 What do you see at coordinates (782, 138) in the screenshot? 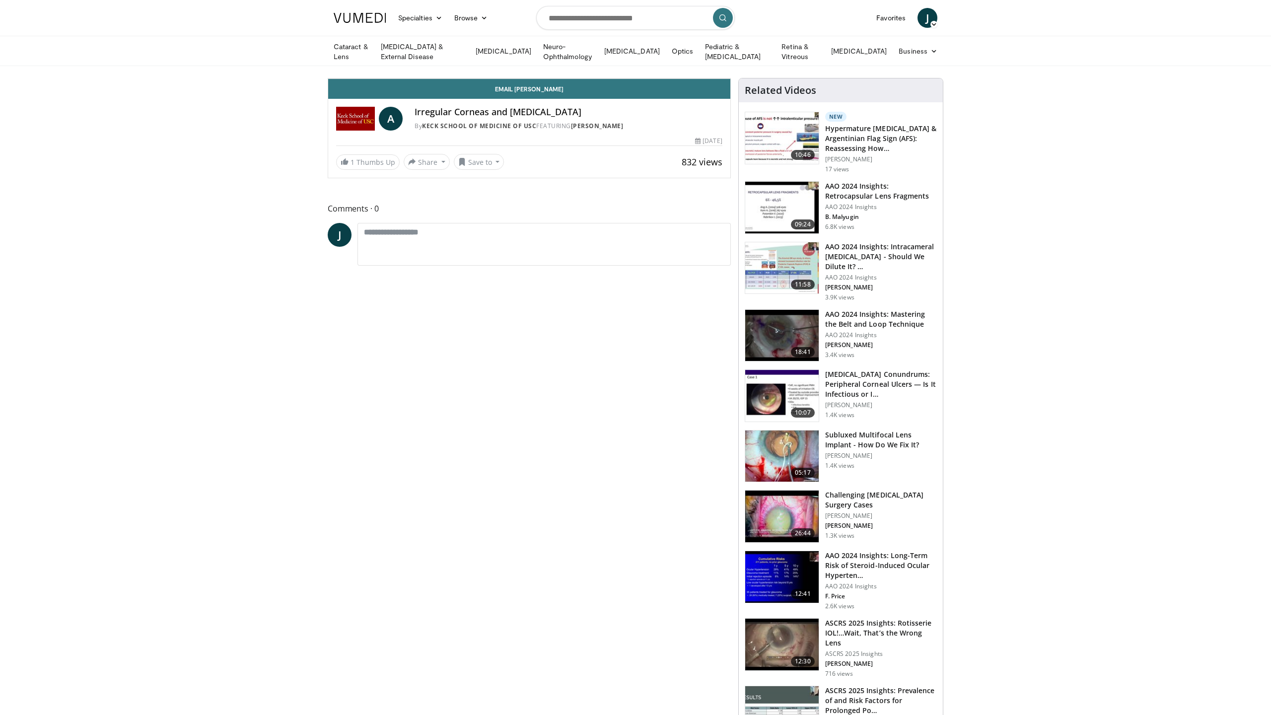
I see `img: 40c8dcf9-ac14-45af-8571-bda4a5b229bd.150x105_q85_crop-smart_upscale.jpg` at bounding box center [782, 138].